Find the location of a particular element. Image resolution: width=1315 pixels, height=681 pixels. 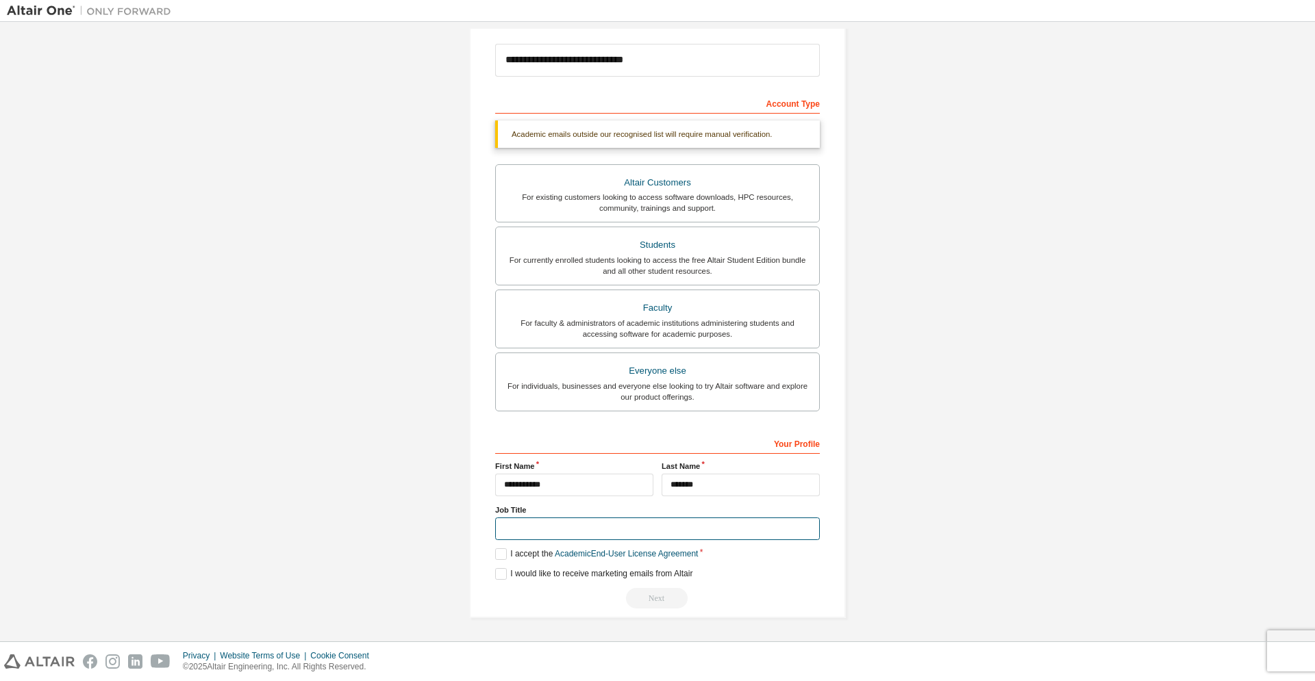

div: Cookie Consent is located at coordinates (343, 656).